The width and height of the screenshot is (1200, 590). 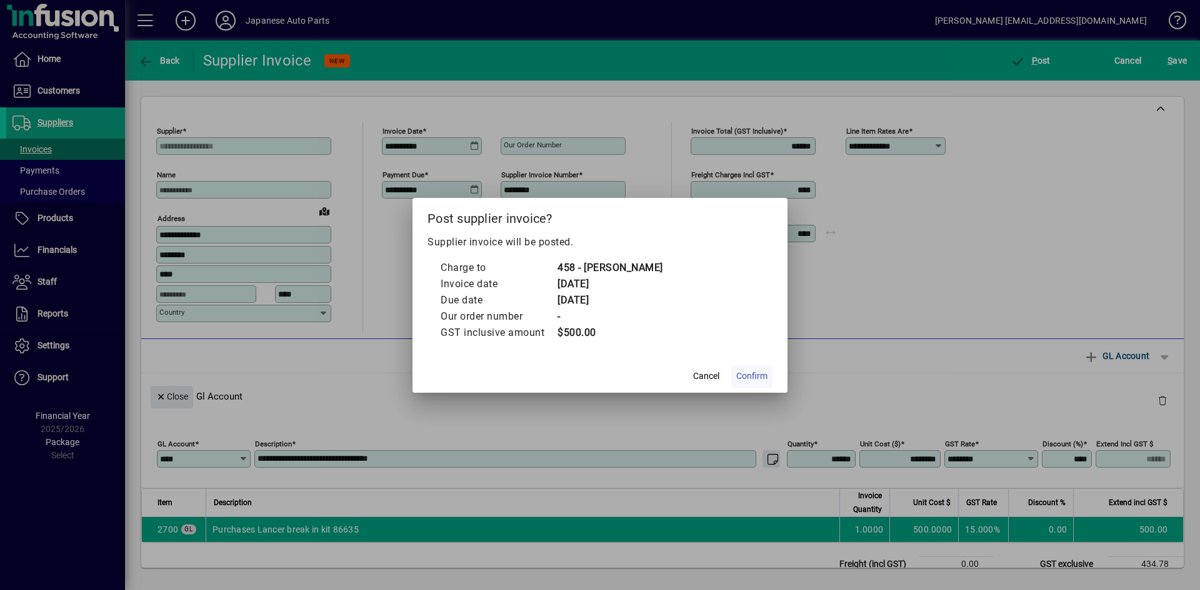 What do you see at coordinates (498, 301) in the screenshot?
I see `td: Due date` at bounding box center [498, 301].